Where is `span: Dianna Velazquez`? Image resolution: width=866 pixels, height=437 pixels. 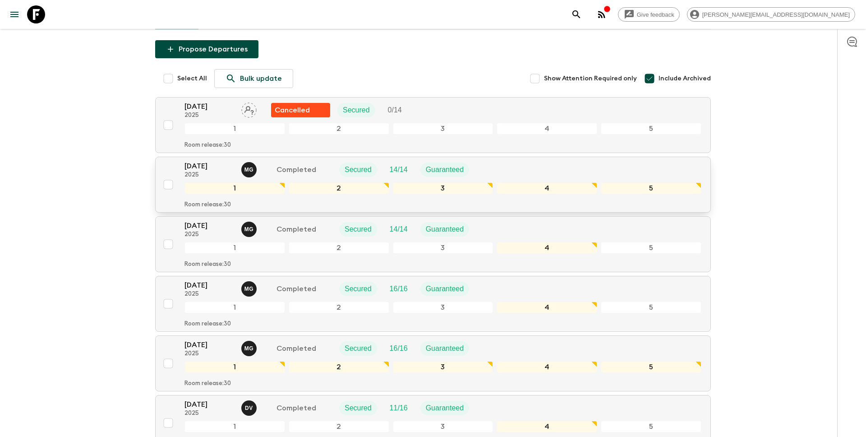 span: Dianna Velazquez is located at coordinates (250, 406).